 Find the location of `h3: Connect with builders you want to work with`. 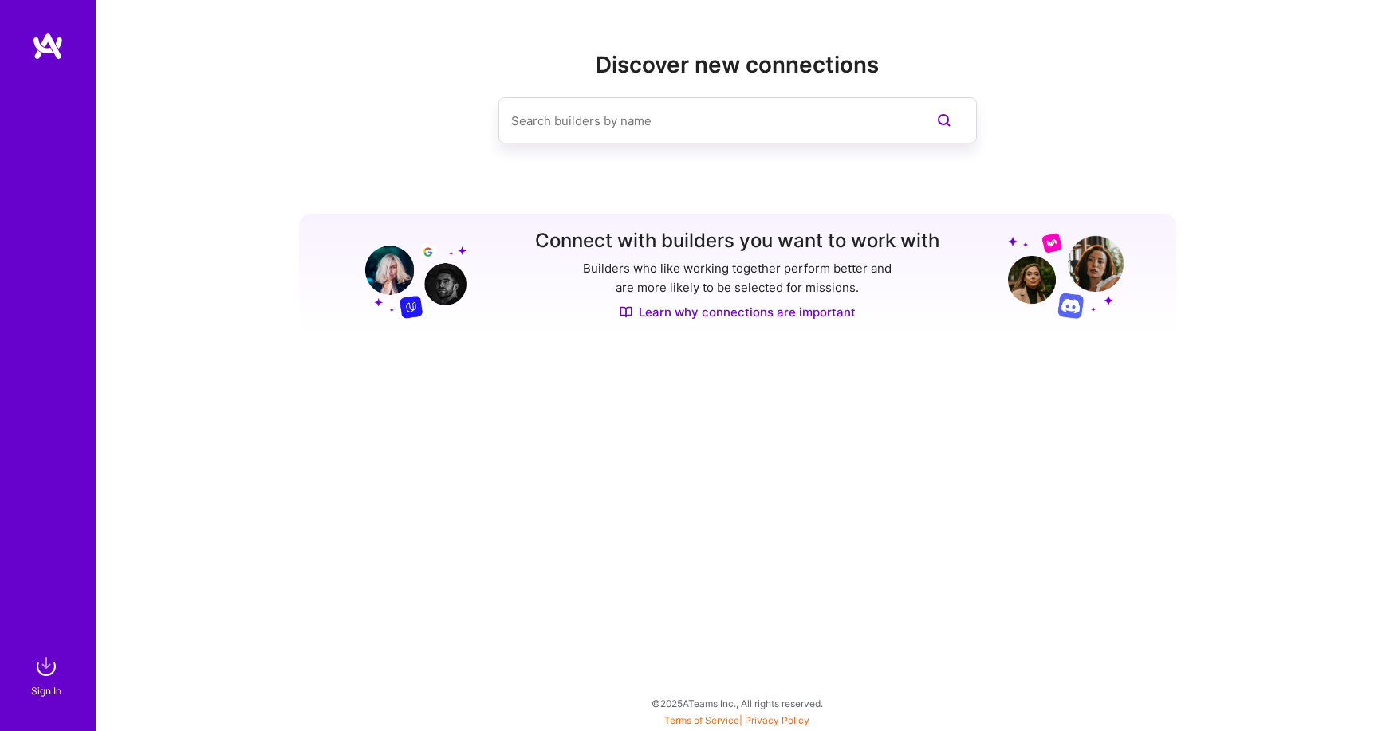

h3: Connect with builders you want to work with is located at coordinates (737, 241).